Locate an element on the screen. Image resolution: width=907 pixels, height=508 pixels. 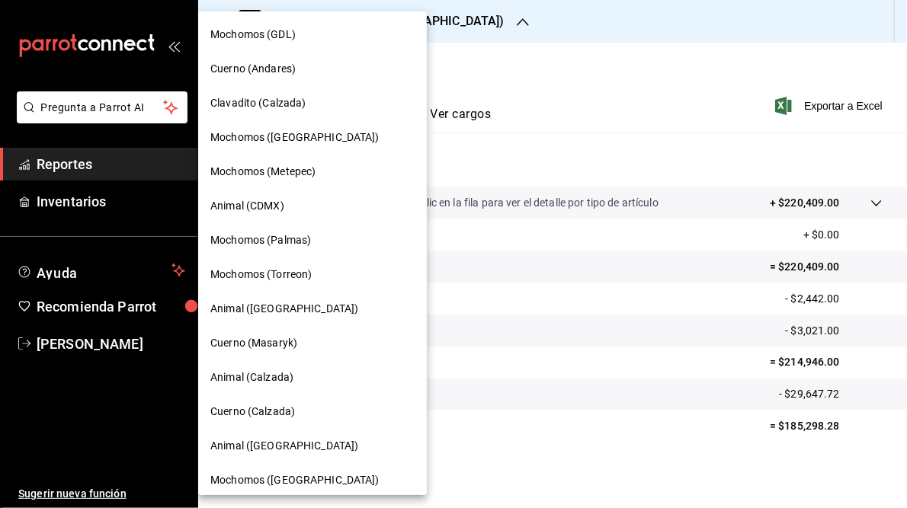
div: Mochomos (GDL) is located at coordinates (312, 34).